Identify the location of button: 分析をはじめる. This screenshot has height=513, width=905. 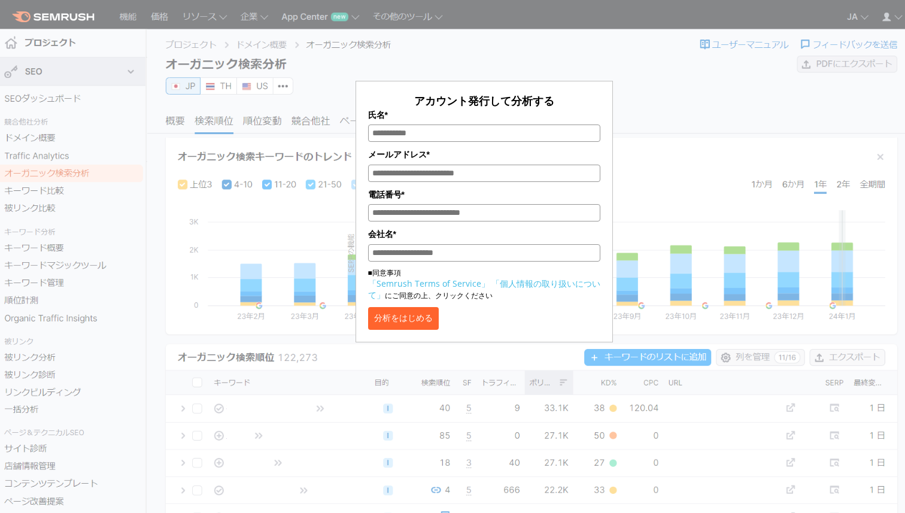
(403, 318).